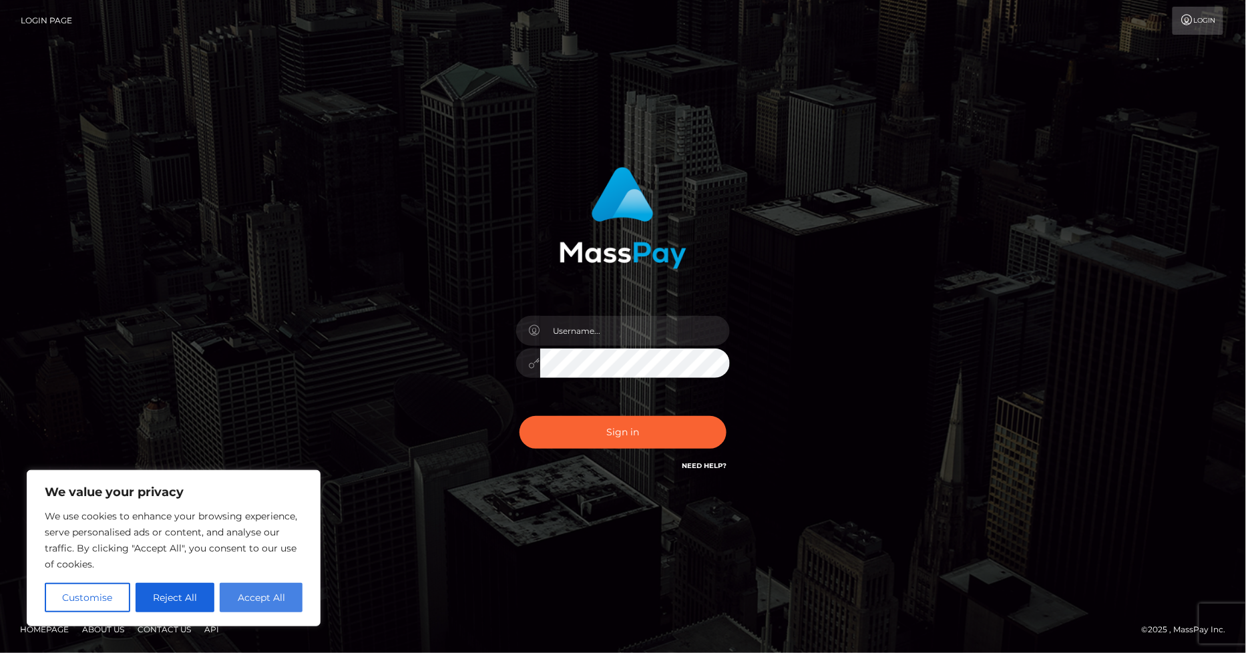 This screenshot has width=1246, height=653. Describe the element at coordinates (623, 432) in the screenshot. I see `button: Sign in` at that location.